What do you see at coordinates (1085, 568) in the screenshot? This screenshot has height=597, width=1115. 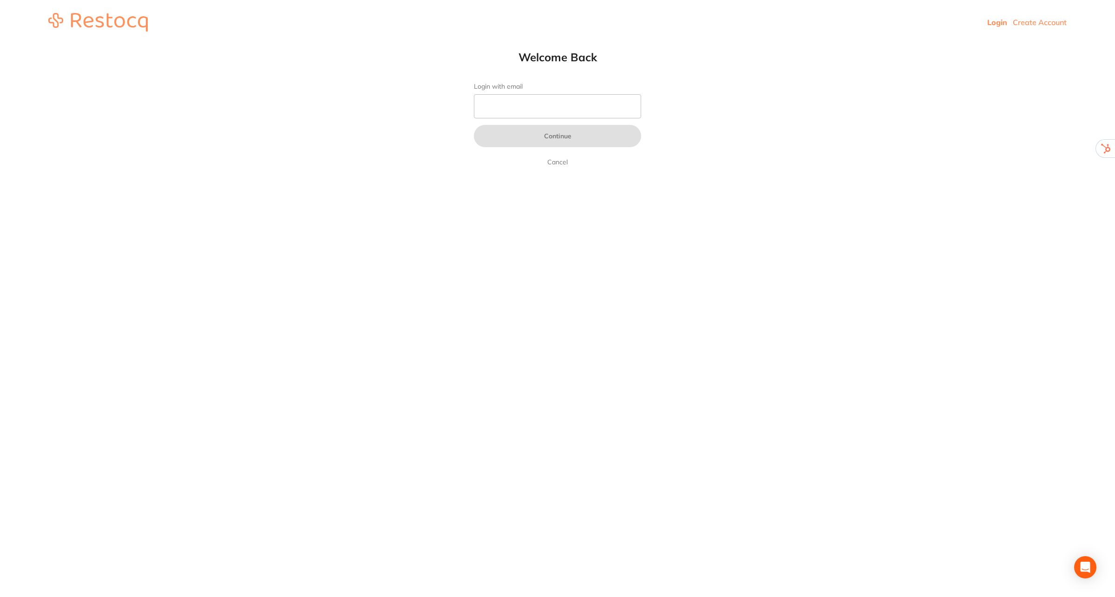 I see `div: Open Intercom Messenger` at bounding box center [1085, 568].